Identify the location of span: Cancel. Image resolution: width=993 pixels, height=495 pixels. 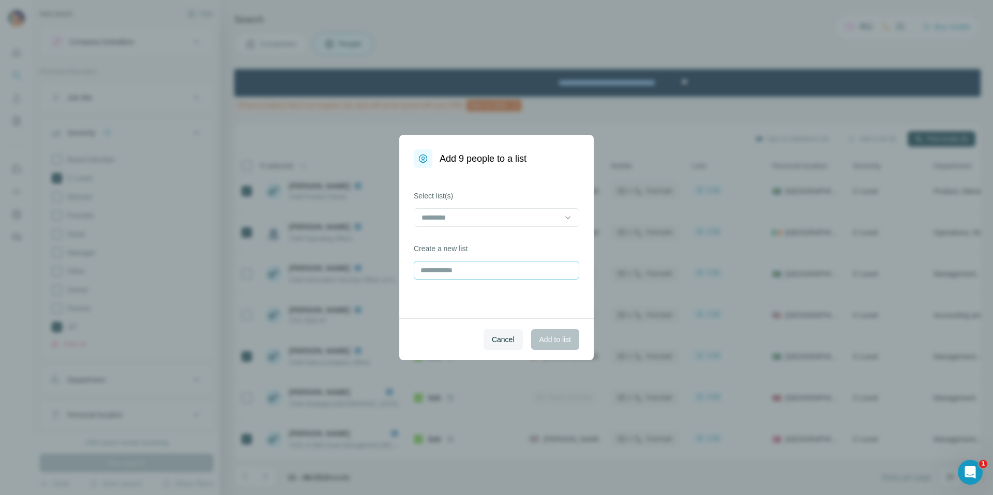
(503, 340).